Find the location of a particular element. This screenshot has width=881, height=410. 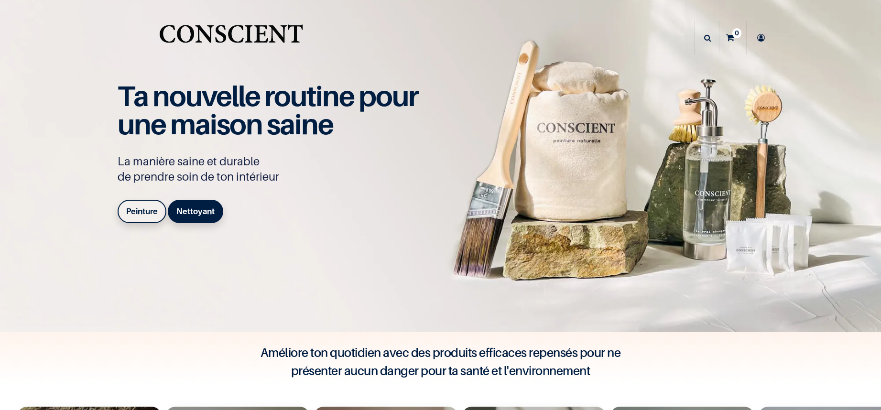

a: Peinture is located at coordinates (142, 211).